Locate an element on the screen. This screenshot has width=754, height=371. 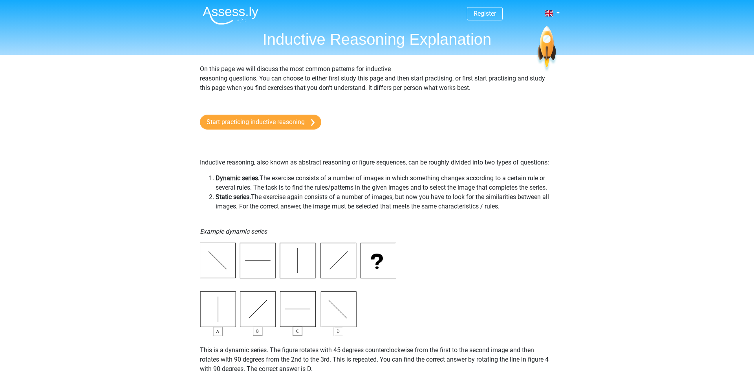
img: arrow-right.e5bd35279c78.svg is located at coordinates (312, 122).